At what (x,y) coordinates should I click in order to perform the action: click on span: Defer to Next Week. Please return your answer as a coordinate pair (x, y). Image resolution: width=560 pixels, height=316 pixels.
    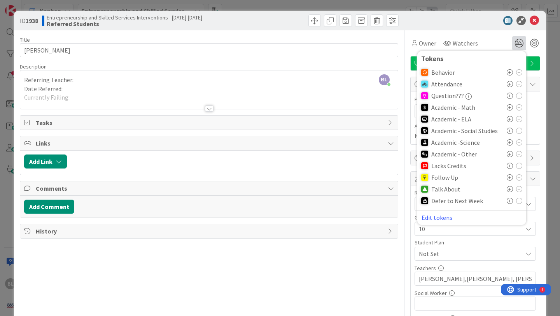
    Looking at the image, I should click on (457, 201).